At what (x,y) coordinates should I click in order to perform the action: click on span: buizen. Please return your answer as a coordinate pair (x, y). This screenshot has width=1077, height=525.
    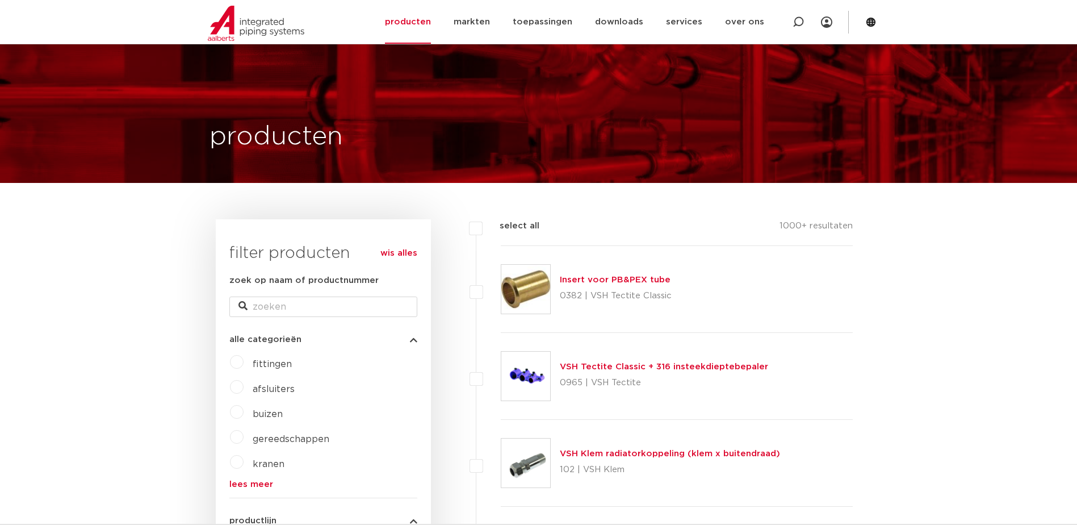
    Looking at the image, I should click on (267, 414).